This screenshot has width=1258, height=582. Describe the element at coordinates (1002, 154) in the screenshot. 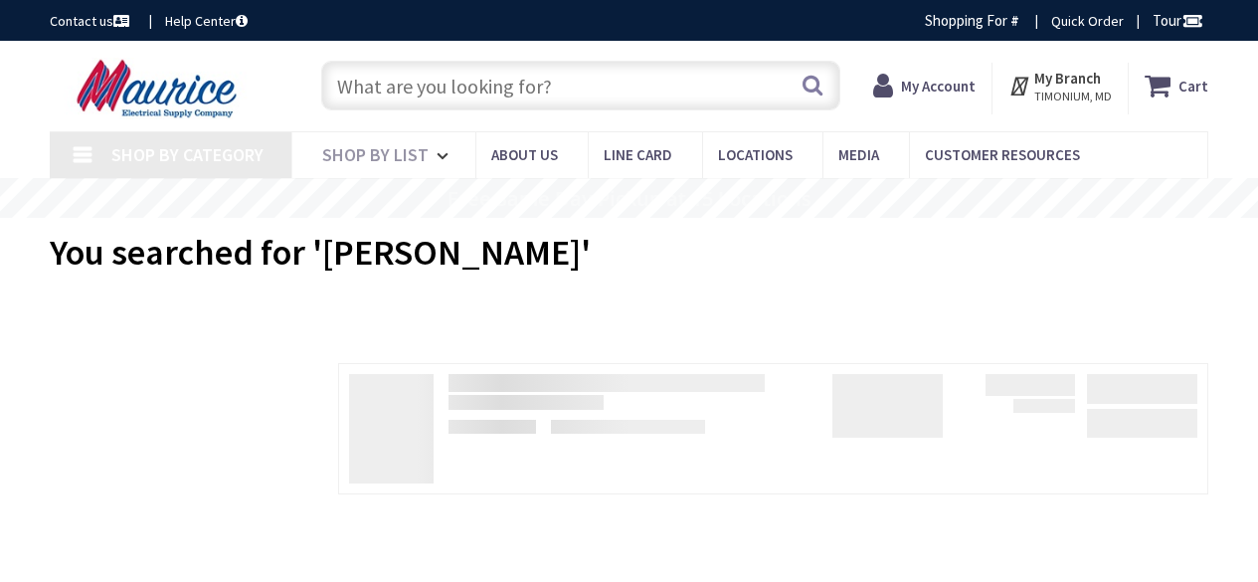

I see `span: Customer Resources` at that location.